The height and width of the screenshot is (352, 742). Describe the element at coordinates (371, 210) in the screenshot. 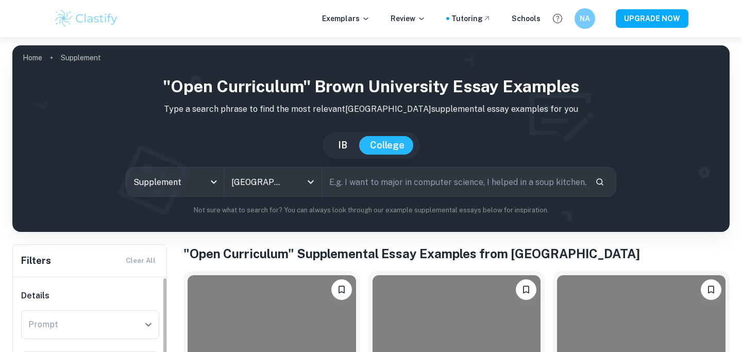

I see `p: Not sure what to search for? You can always look through our example supplemental essays below fo...` at that location.